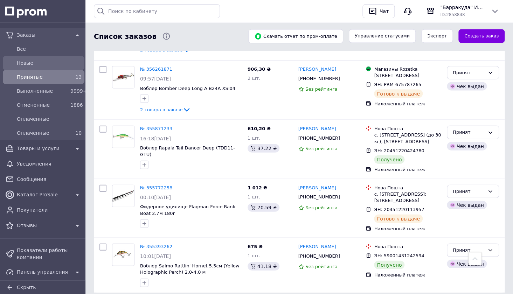  Describe the element at coordinates (26, 288) in the screenshot. I see `span: Скрыть` at that location.